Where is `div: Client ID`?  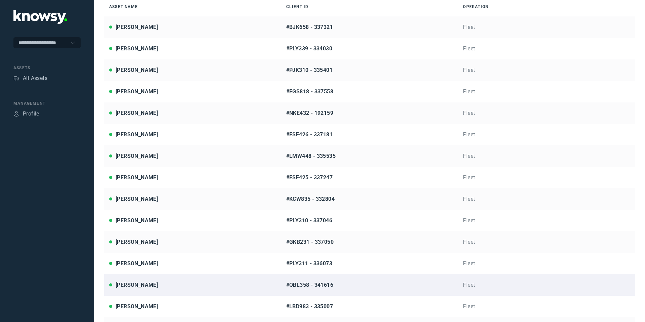 div: Client ID is located at coordinates (370, 7).